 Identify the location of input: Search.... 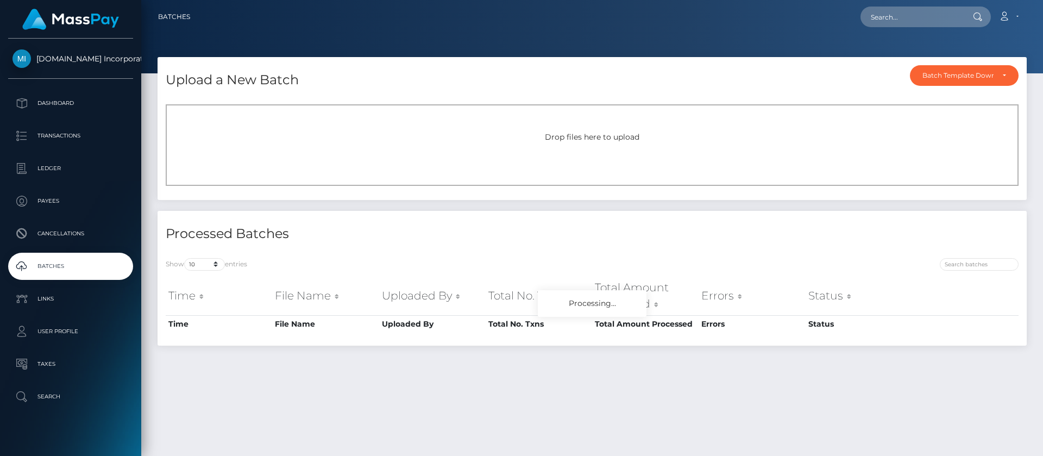
(911, 17).